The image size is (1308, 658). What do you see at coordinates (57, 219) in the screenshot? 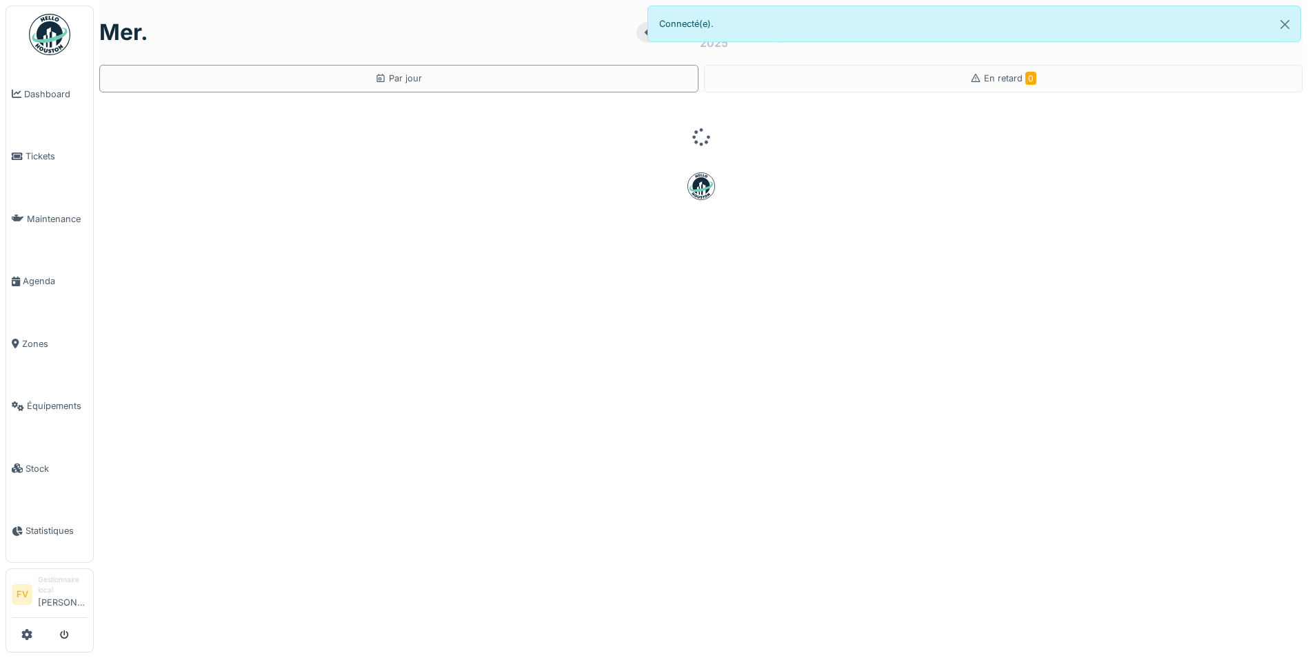
I see `span: Maintenance` at bounding box center [57, 219].